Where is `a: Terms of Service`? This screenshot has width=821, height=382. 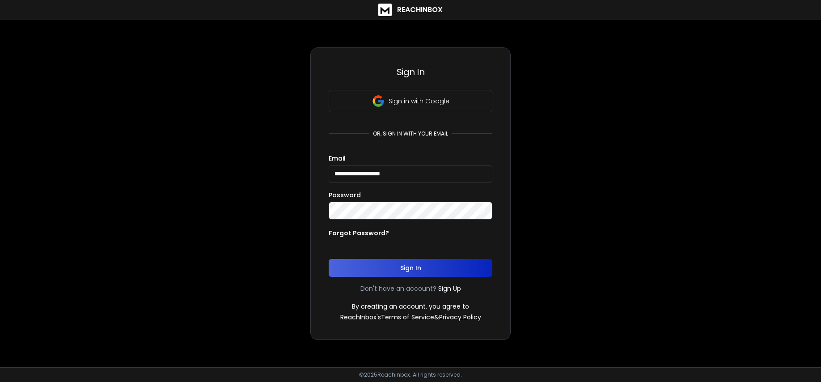 a: Terms of Service is located at coordinates (407, 317).